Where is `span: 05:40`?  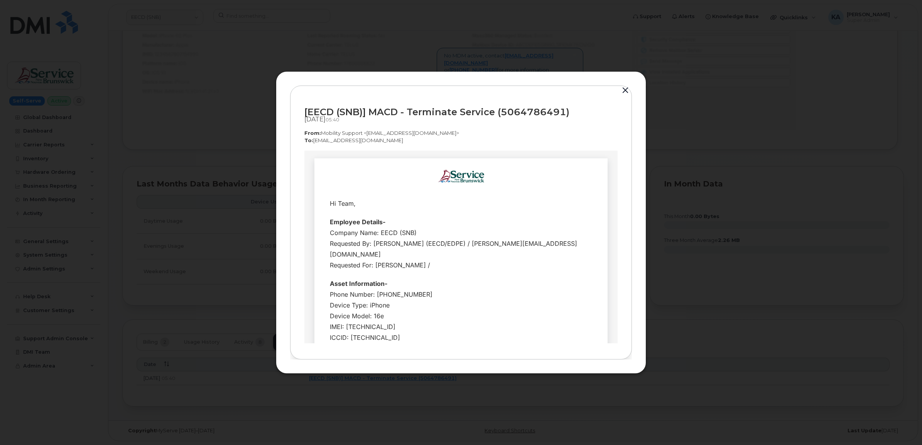 span: 05:40 is located at coordinates (332, 120).